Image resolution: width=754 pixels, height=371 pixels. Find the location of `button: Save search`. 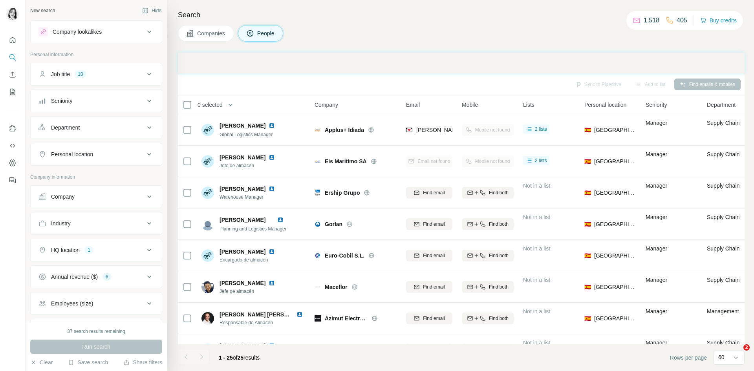

button: Save search is located at coordinates (88, 363).